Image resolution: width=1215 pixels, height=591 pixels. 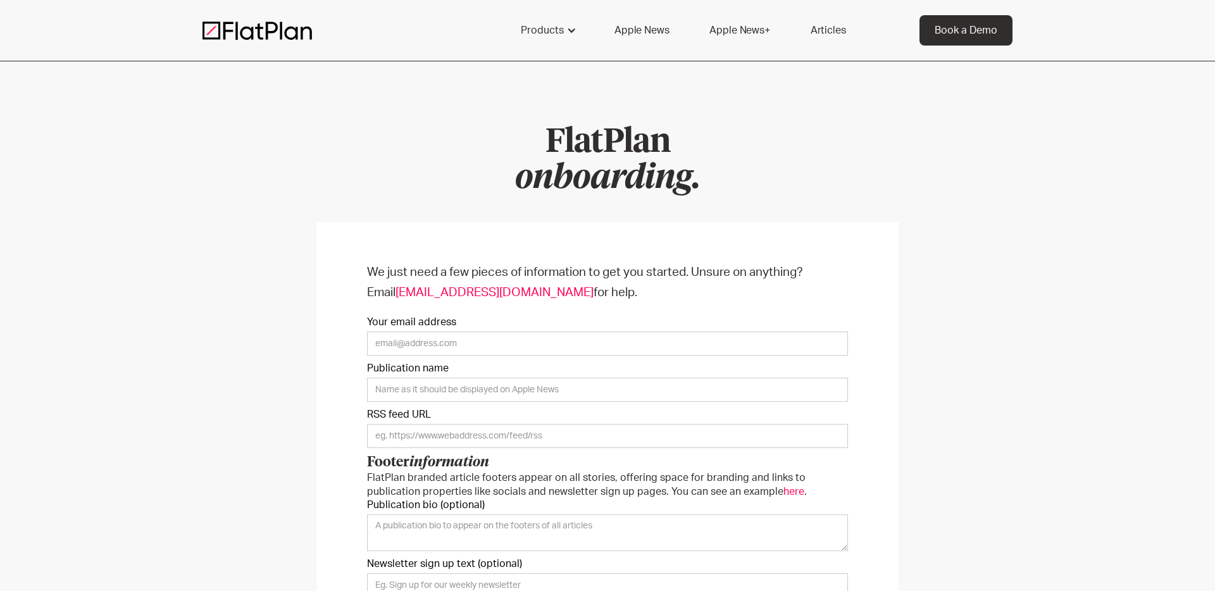 I want to click on input: email@address.com, so click(x=608, y=344).